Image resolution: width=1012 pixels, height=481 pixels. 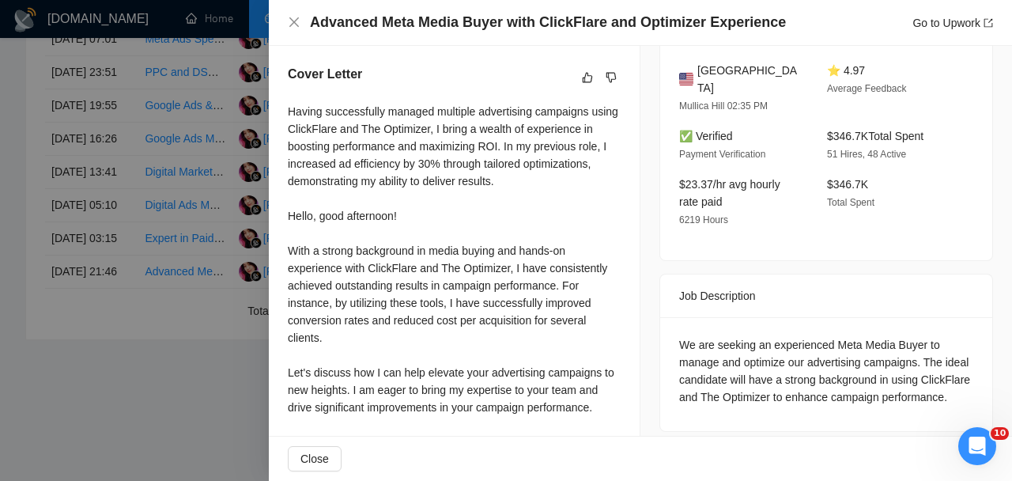 I want to click on span: Close, so click(x=315, y=459).